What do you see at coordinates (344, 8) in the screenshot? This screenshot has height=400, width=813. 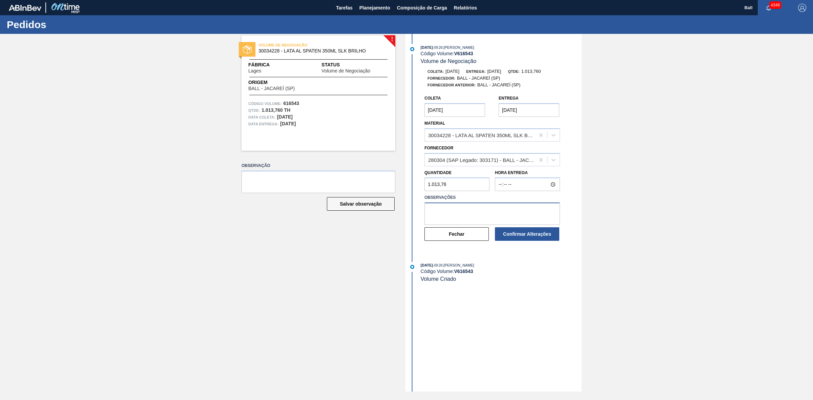 I see `span: Tarefas` at bounding box center [344, 8].